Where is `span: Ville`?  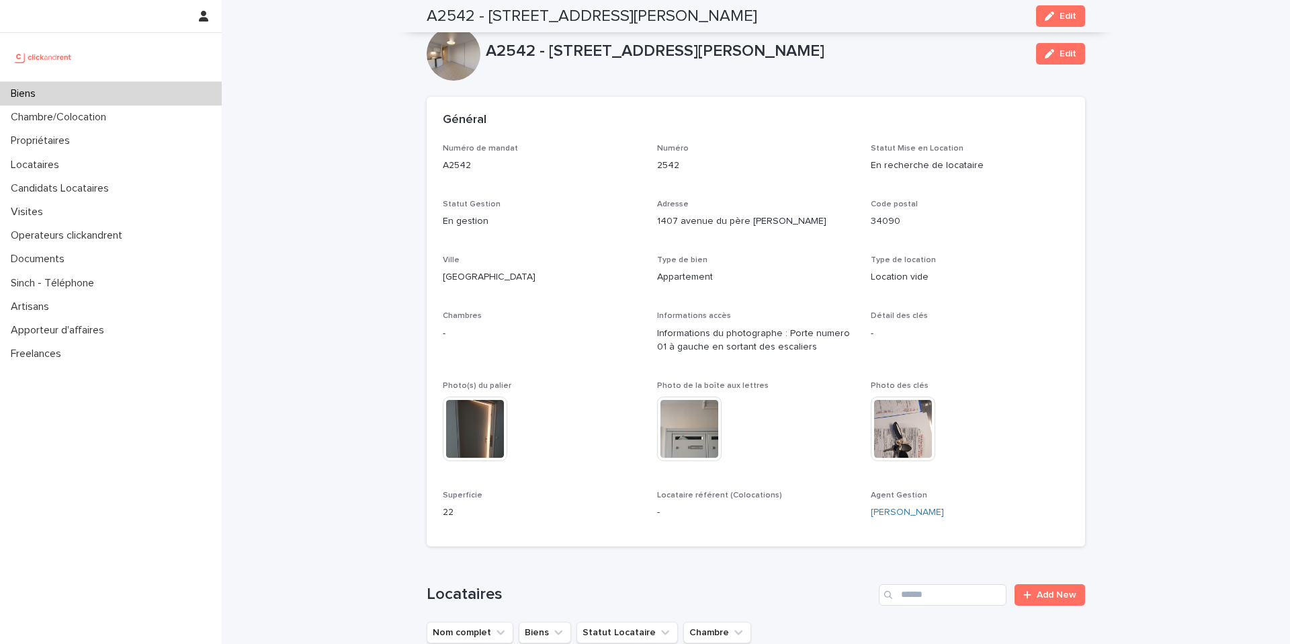 span: Ville is located at coordinates (451, 260).